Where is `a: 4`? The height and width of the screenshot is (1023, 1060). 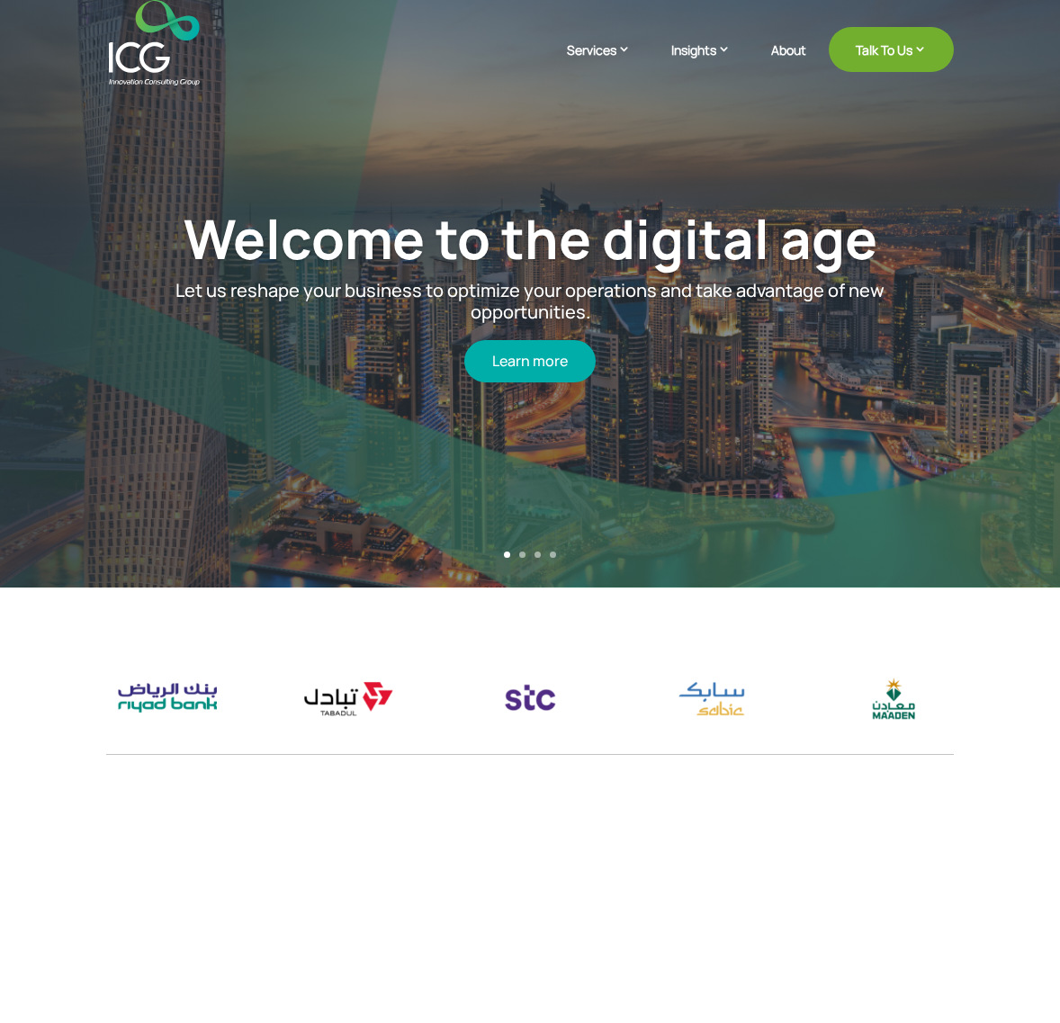 a: 4 is located at coordinates (552, 554).